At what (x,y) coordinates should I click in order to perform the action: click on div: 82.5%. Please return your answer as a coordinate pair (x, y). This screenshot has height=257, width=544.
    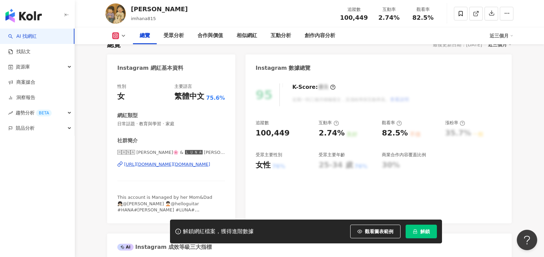
    Looking at the image, I should click on (395, 133).